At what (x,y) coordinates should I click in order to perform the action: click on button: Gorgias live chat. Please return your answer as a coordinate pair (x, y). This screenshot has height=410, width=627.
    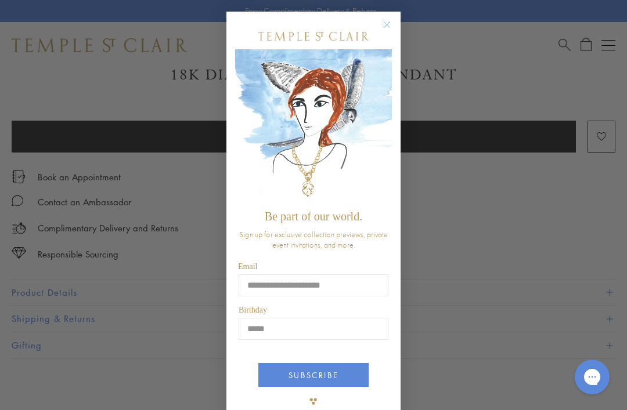
    Looking at the image, I should click on (23, 21).